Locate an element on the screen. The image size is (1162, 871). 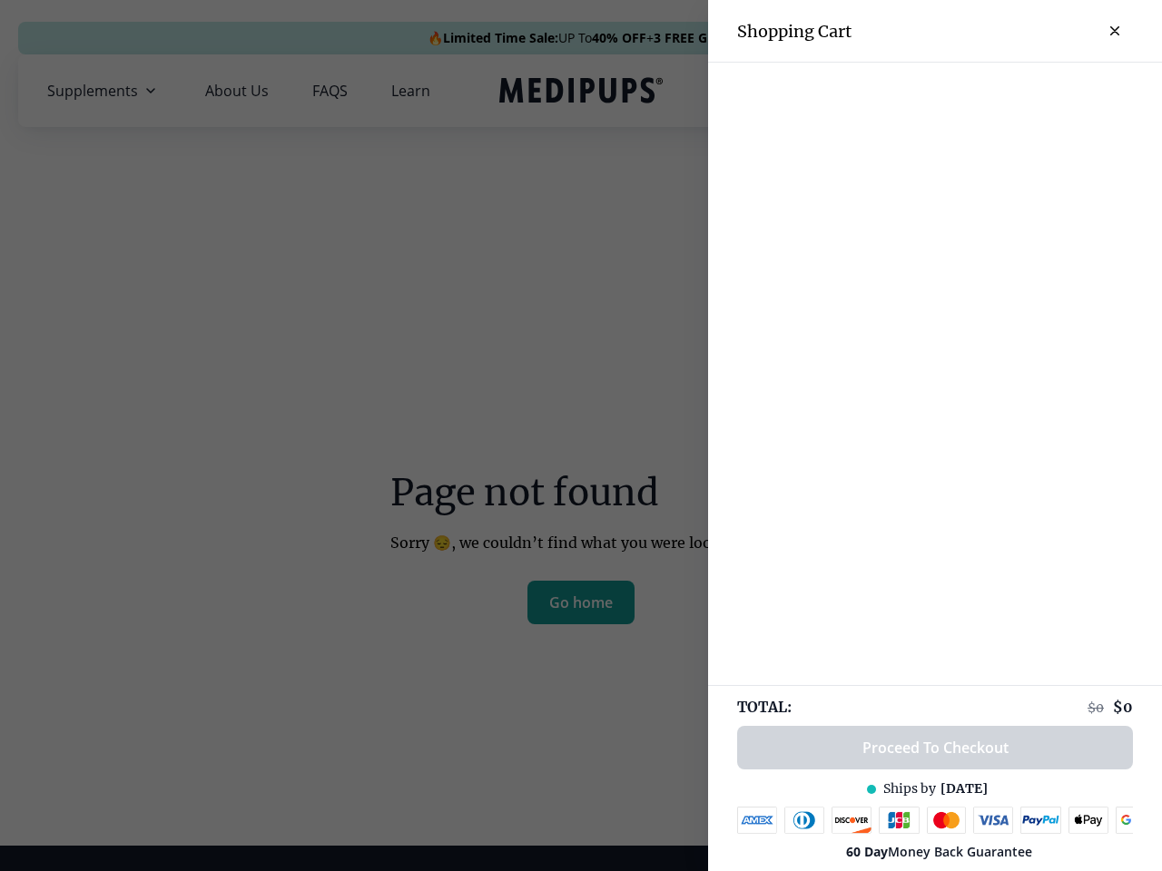
img: amex is located at coordinates (757, 821).